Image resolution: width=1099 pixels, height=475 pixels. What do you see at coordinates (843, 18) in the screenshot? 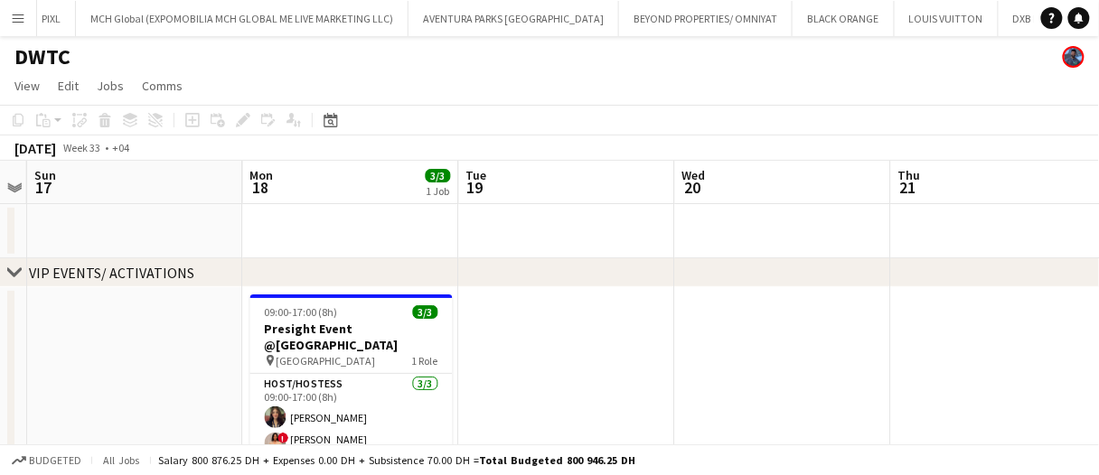
I see `button: BLACK ORANGE` at bounding box center [843, 18].